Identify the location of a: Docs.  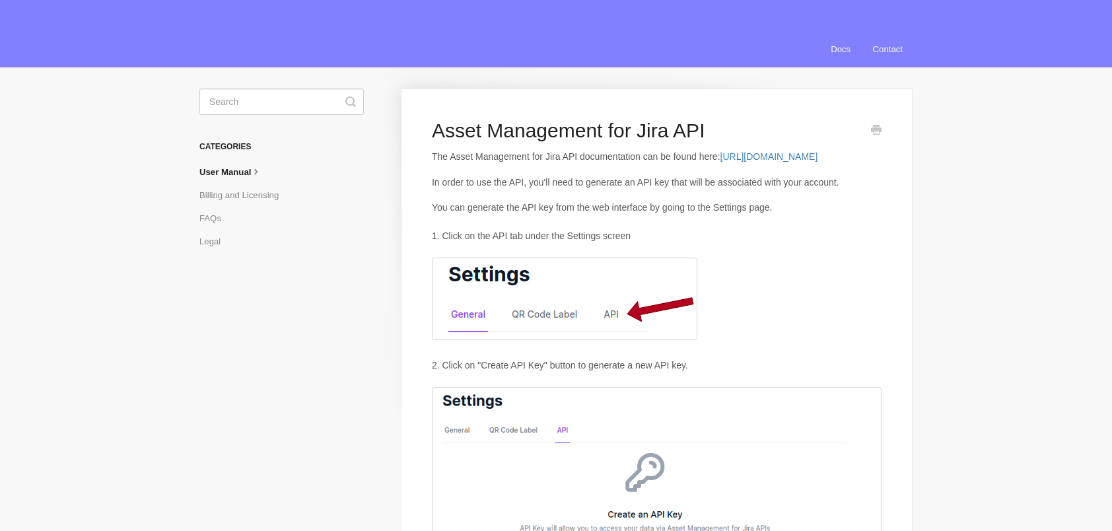
(841, 50).